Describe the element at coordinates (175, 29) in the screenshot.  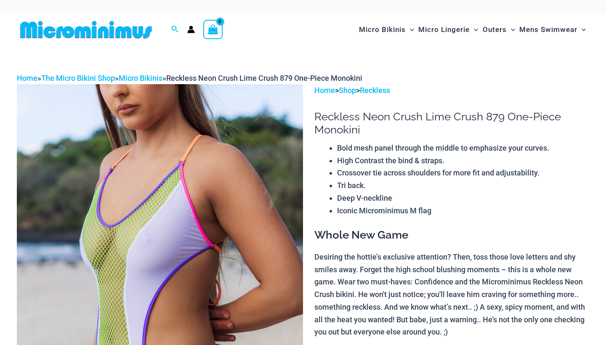
I see `a: Search icon link` at that location.